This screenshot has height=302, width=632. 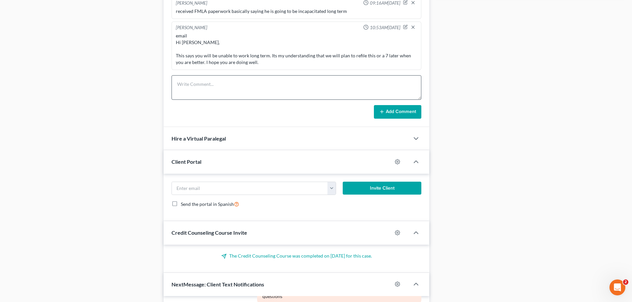 What do you see at coordinates (207, 204) in the screenshot?
I see `span: Send the portal in Spanish` at bounding box center [207, 204].